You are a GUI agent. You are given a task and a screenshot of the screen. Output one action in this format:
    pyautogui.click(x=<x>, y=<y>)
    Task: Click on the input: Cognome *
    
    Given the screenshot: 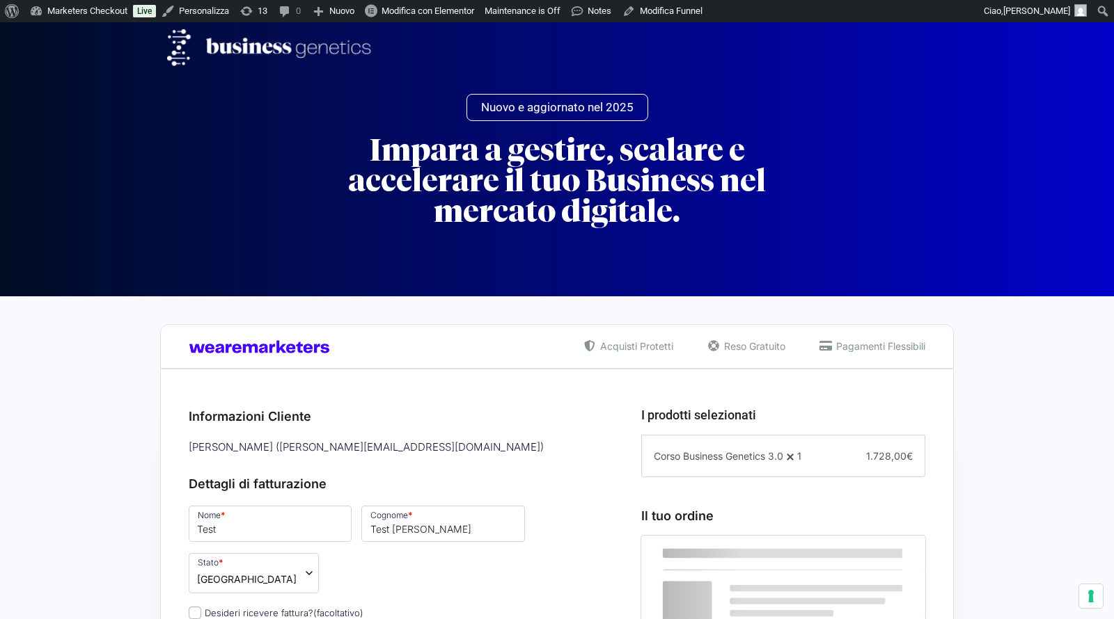 What is the action you would take?
    pyautogui.click(x=443, y=524)
    